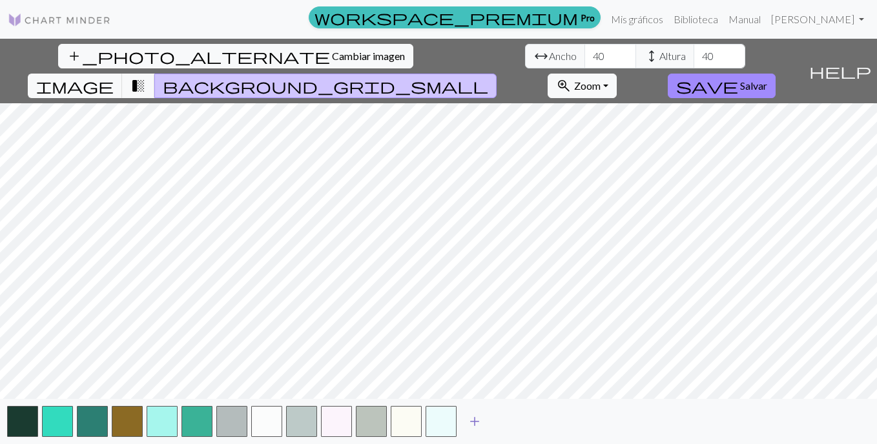 The width and height of the screenshot is (877, 444). What do you see at coordinates (744, 19) in the screenshot?
I see `a: Manual` at bounding box center [744, 19].